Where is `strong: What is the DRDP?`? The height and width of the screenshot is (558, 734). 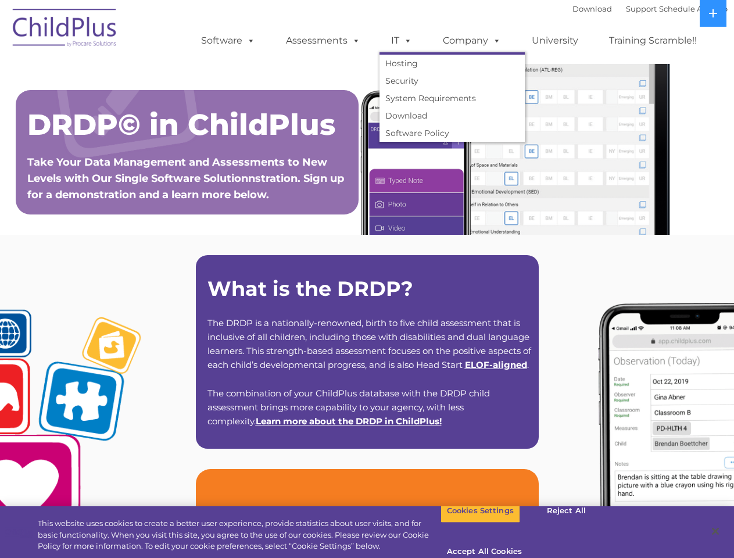
strong: What is the DRDP? is located at coordinates (310, 288).